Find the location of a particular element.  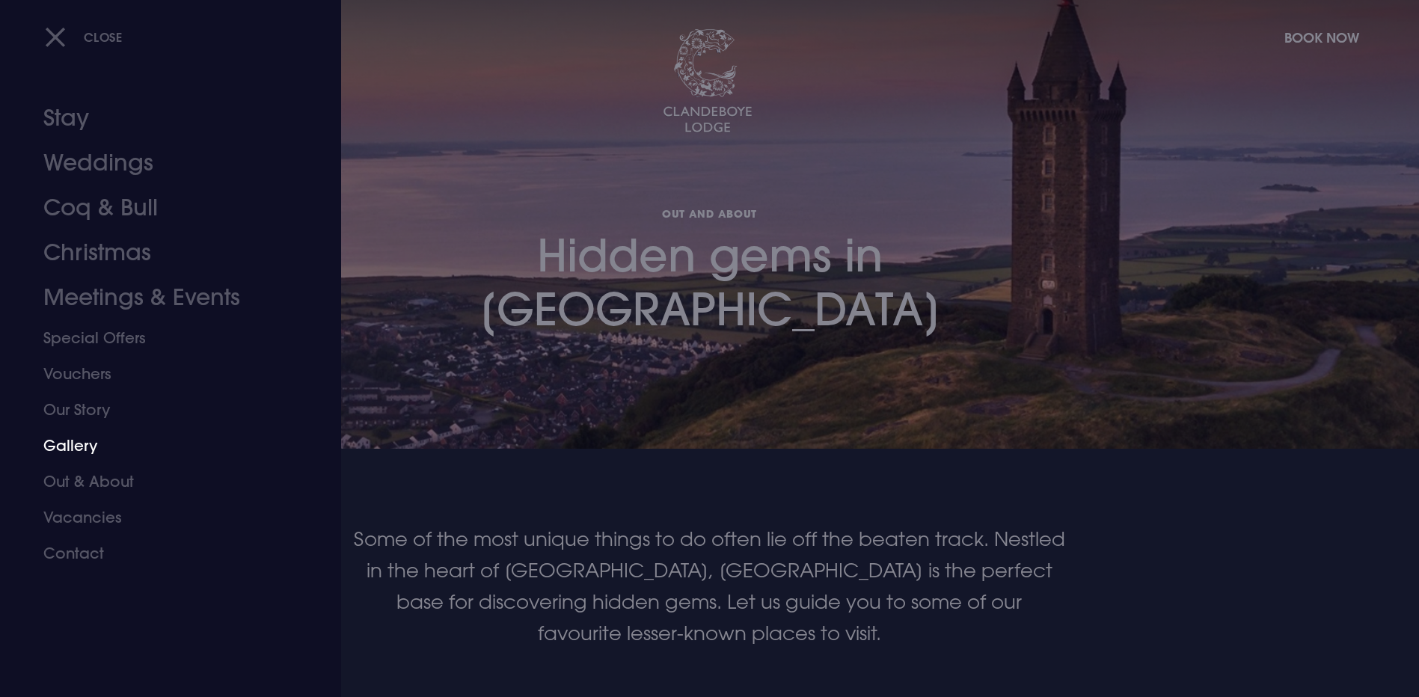

a: Our Story is located at coordinates (162, 410).